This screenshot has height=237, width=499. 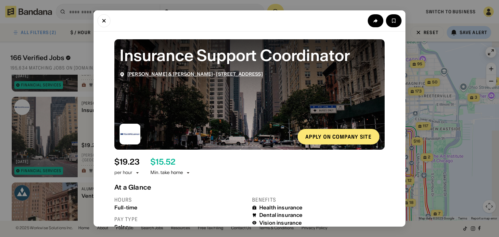 What do you see at coordinates (281, 215) in the screenshot?
I see `div: Dental insurance` at bounding box center [281, 215].